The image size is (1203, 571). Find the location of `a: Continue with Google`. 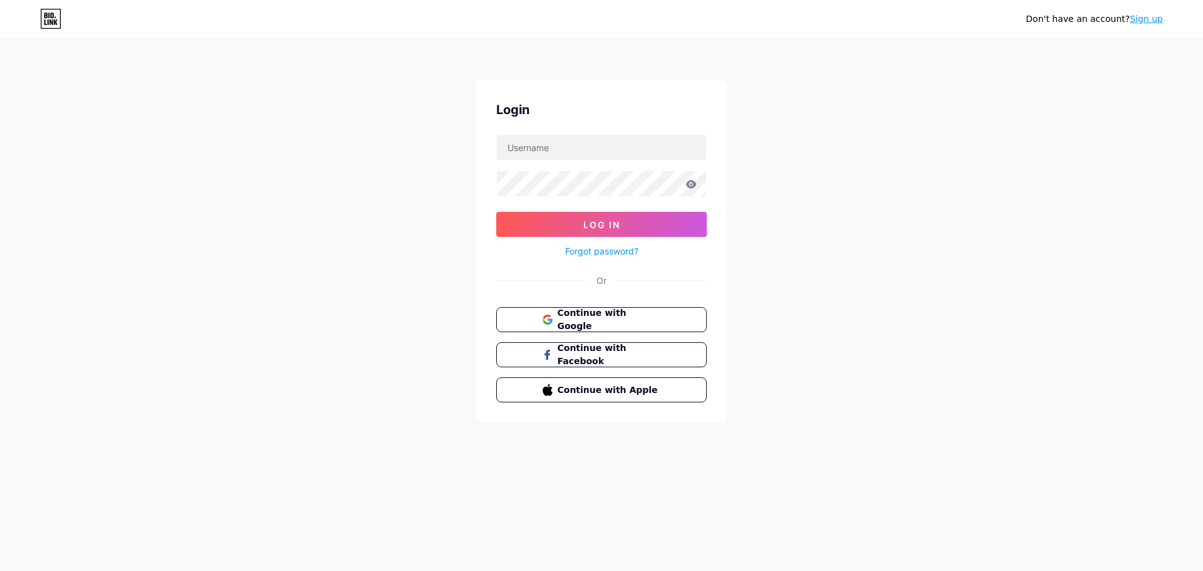

a: Continue with Google is located at coordinates (601, 319).